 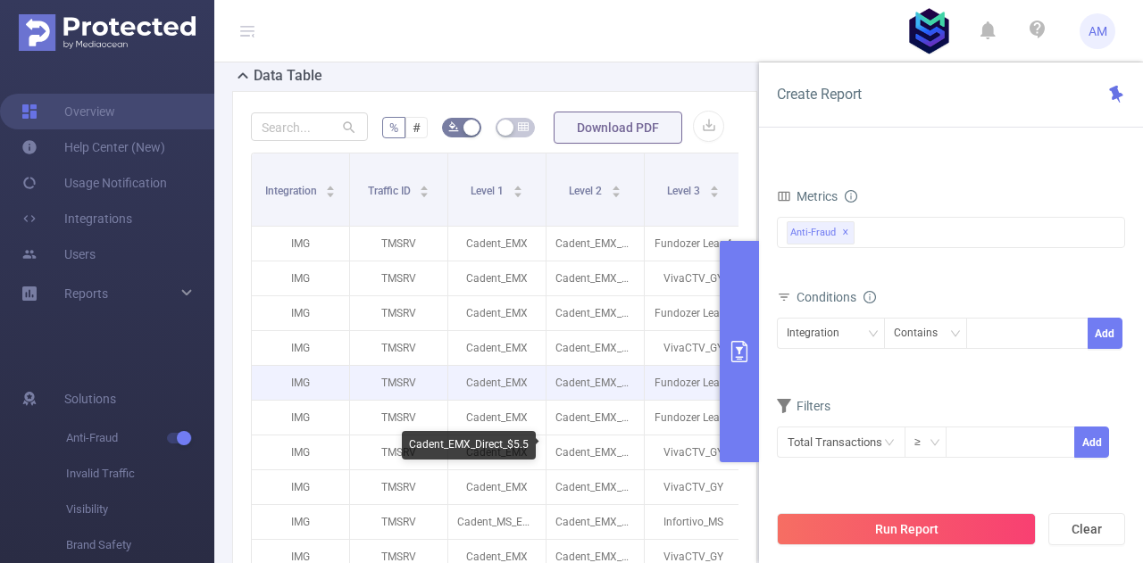 I want to click on div: Integration, so click(x=819, y=333).